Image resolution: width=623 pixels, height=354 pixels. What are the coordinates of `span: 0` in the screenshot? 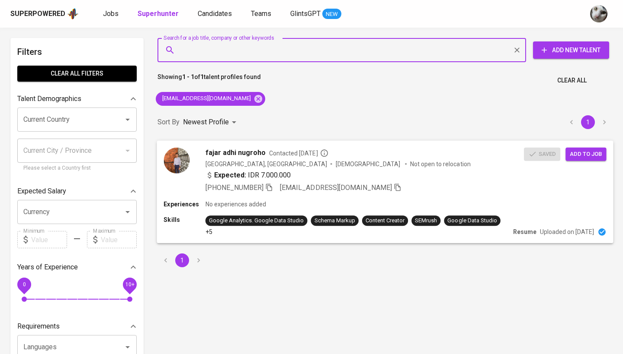 It's located at (24, 285).